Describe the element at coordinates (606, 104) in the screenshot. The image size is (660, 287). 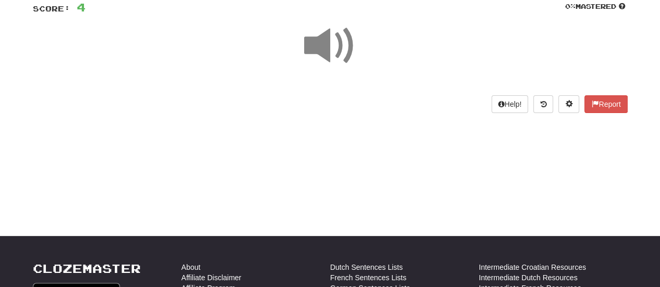
I see `button: Report` at that location.